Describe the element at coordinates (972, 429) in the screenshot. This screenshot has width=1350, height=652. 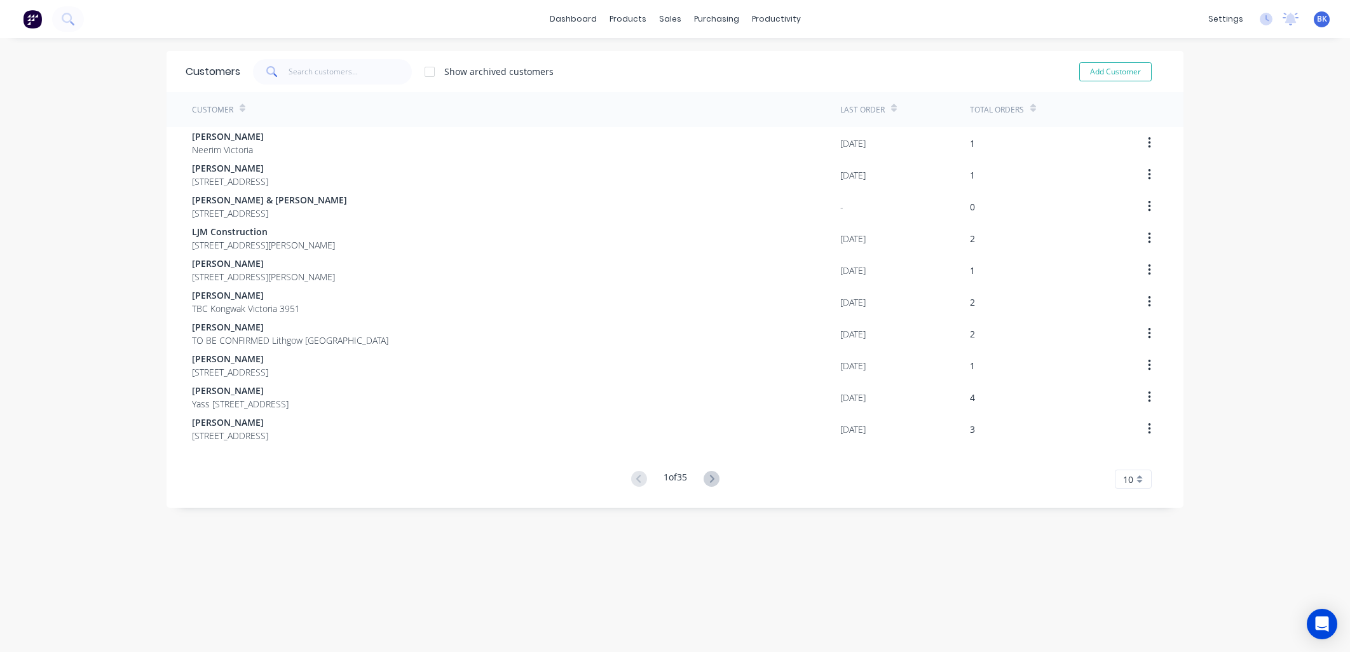
I see `div: 3` at that location.